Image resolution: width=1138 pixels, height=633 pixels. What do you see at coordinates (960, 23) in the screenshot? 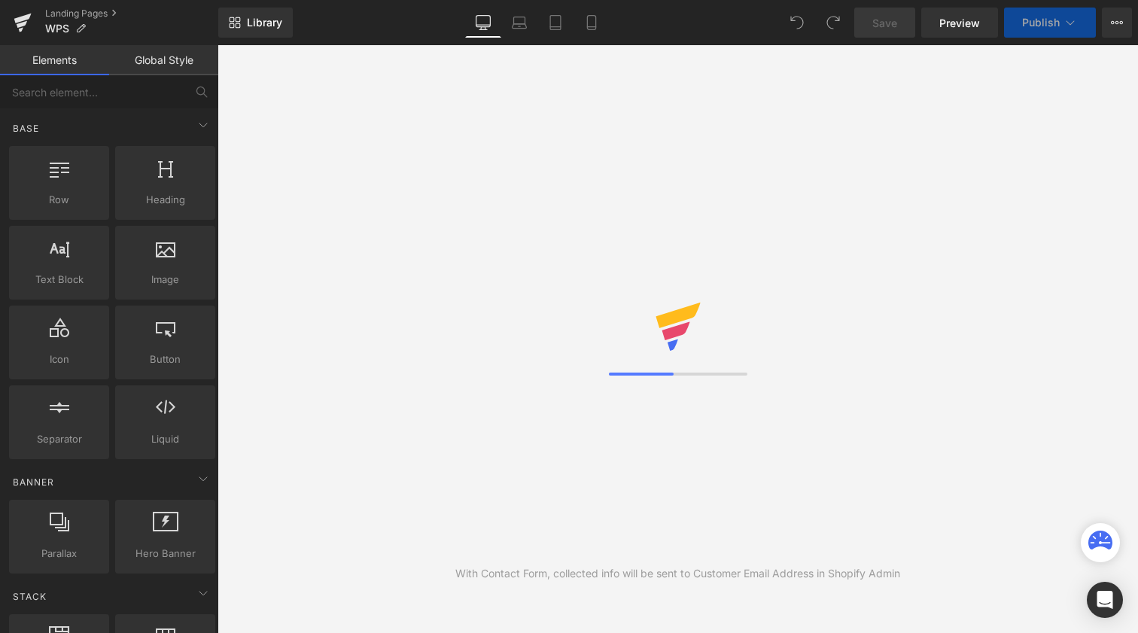
I see `span: Preview` at bounding box center [960, 23].